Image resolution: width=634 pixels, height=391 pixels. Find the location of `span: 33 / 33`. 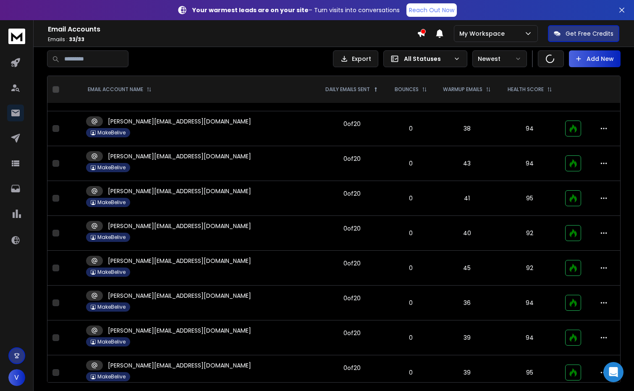

span: 33 / 33 is located at coordinates (76, 39).